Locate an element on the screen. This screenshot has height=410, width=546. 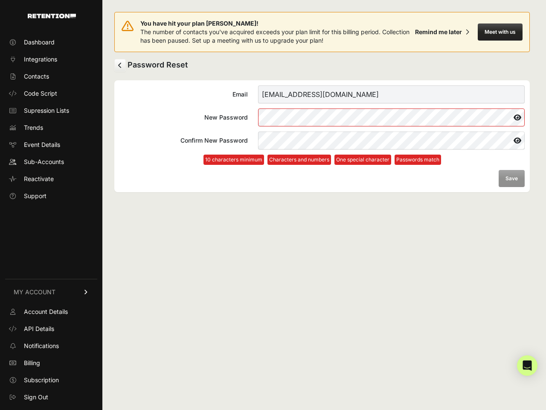
span: MY ACCOUNT is located at coordinates (35, 292).